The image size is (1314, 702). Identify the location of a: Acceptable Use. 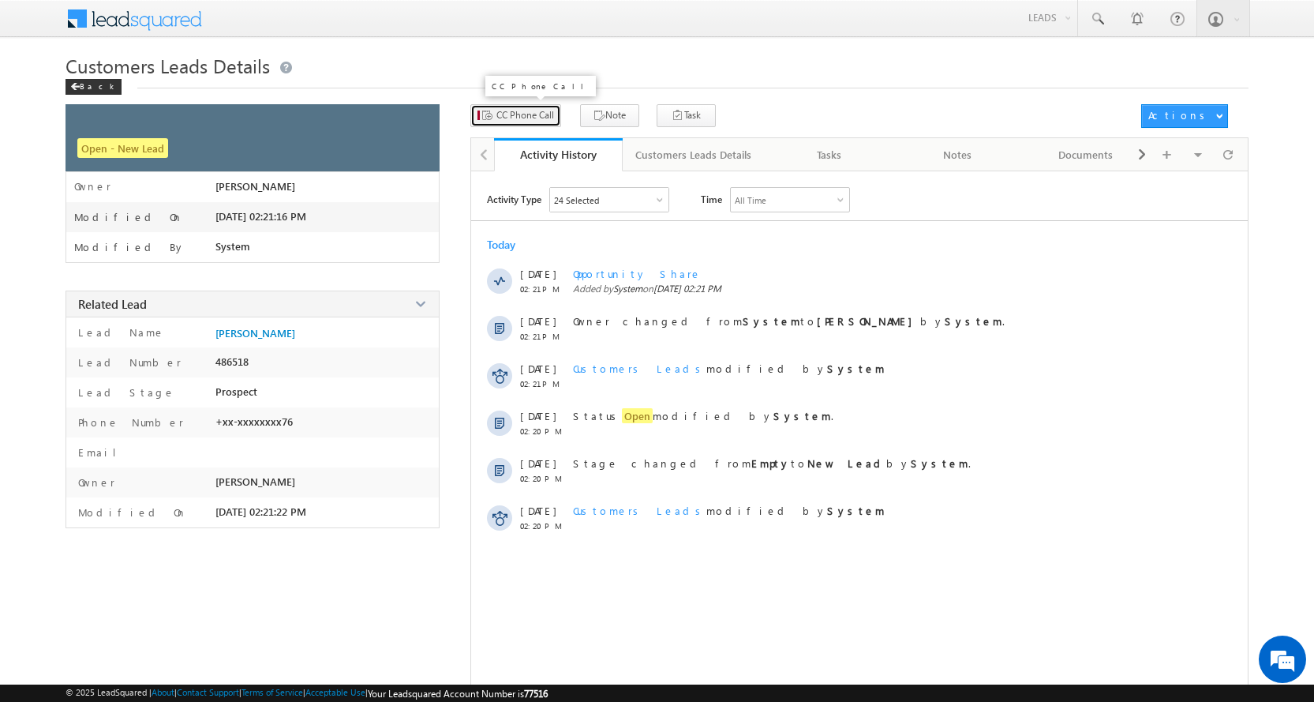
(335, 692).